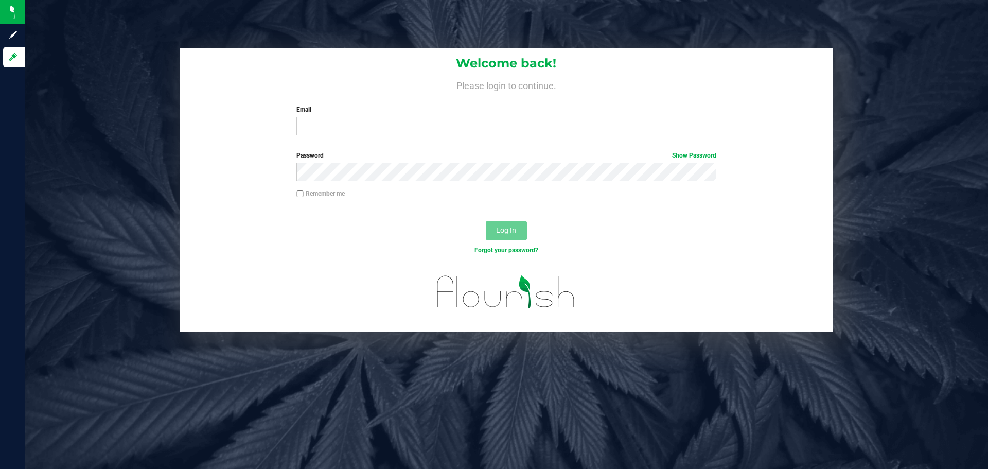 The width and height of the screenshot is (988, 469). What do you see at coordinates (506, 230) in the screenshot?
I see `span: Log In` at bounding box center [506, 230].